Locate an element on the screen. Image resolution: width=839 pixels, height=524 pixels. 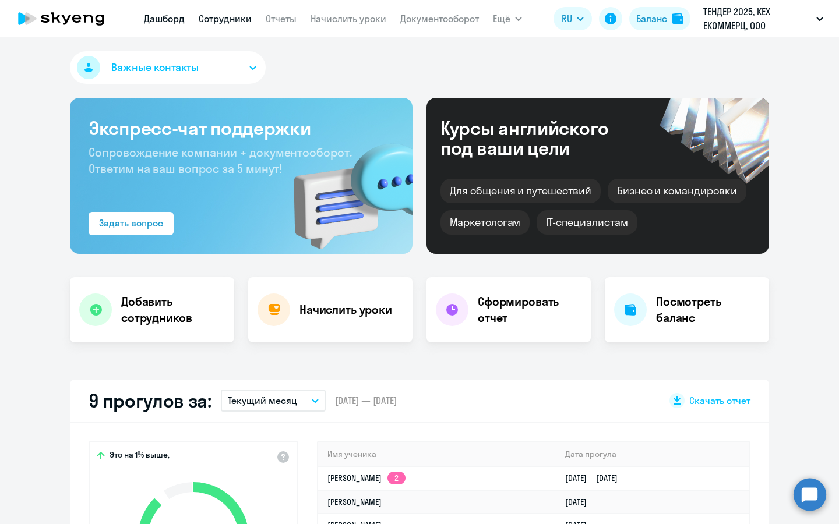
button: Задать вопрос is located at coordinates (131, 224).